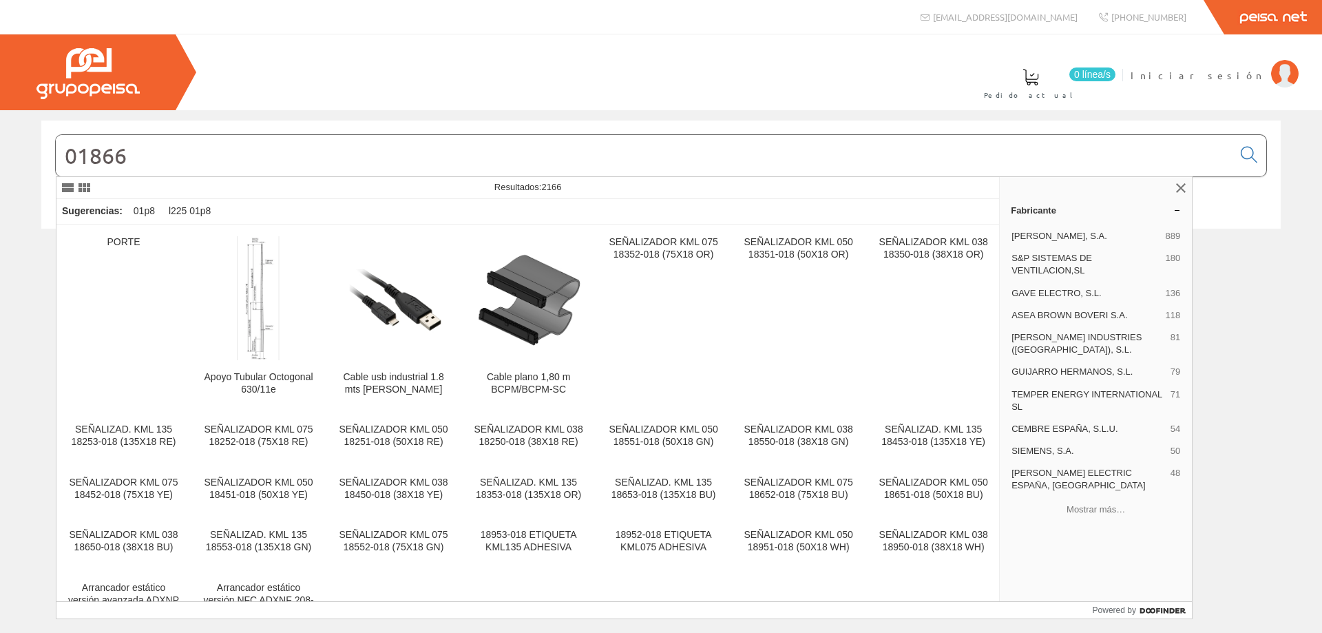  Describe the element at coordinates (528, 541) in the screenshot. I see `div: 18953-018 ETIQUETA KML135 ADHESIVA` at that location.